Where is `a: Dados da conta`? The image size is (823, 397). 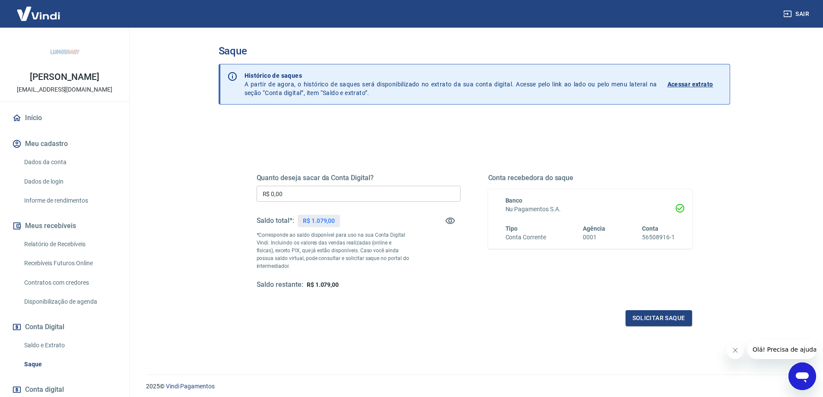
a: Dados da conta is located at coordinates (70, 162).